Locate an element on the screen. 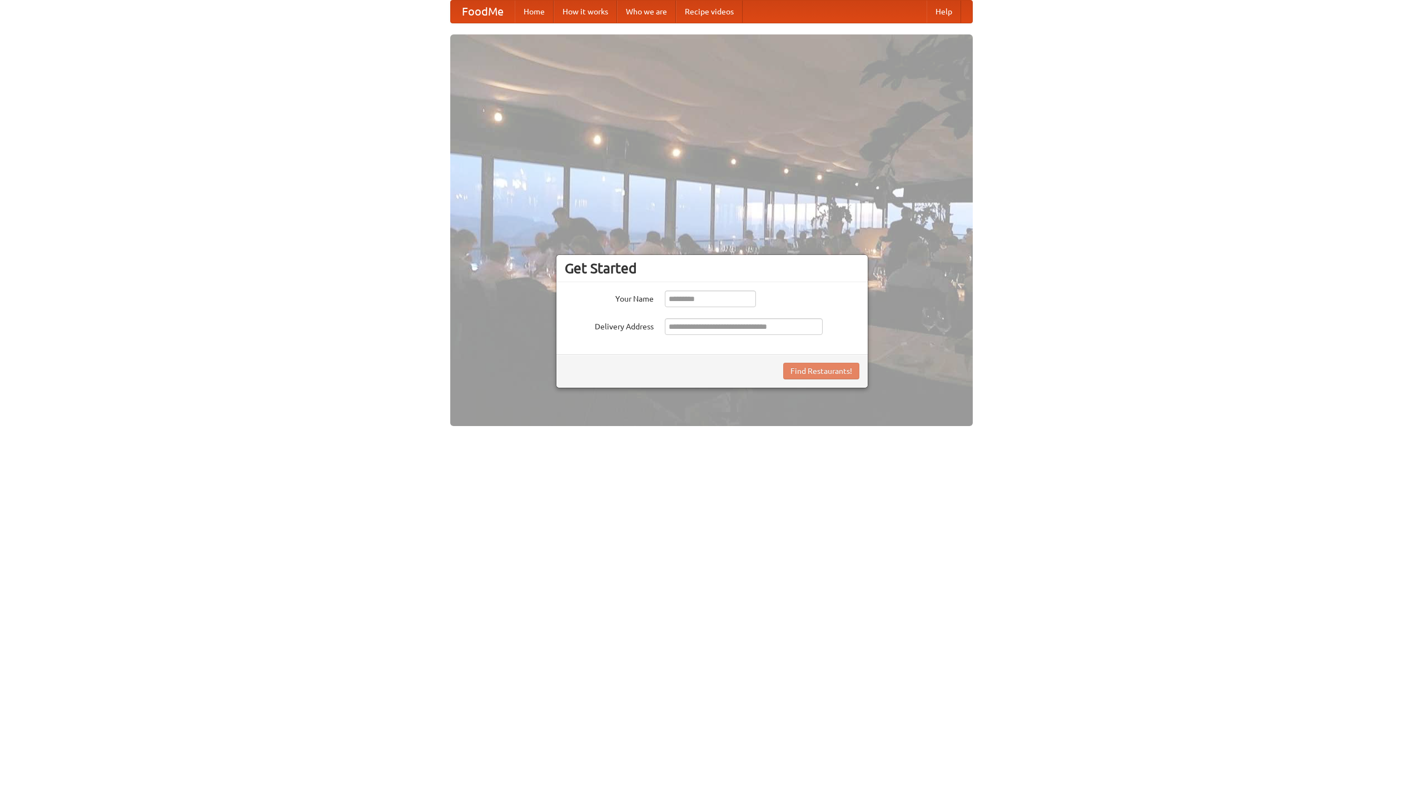 The height and width of the screenshot is (786, 1423). a: Home is located at coordinates (534, 12).